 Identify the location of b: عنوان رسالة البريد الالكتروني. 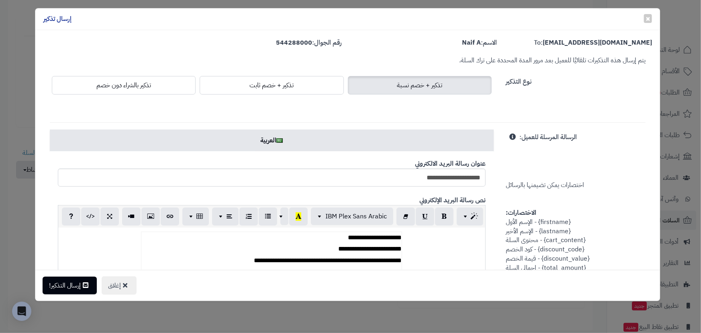
(451, 164).